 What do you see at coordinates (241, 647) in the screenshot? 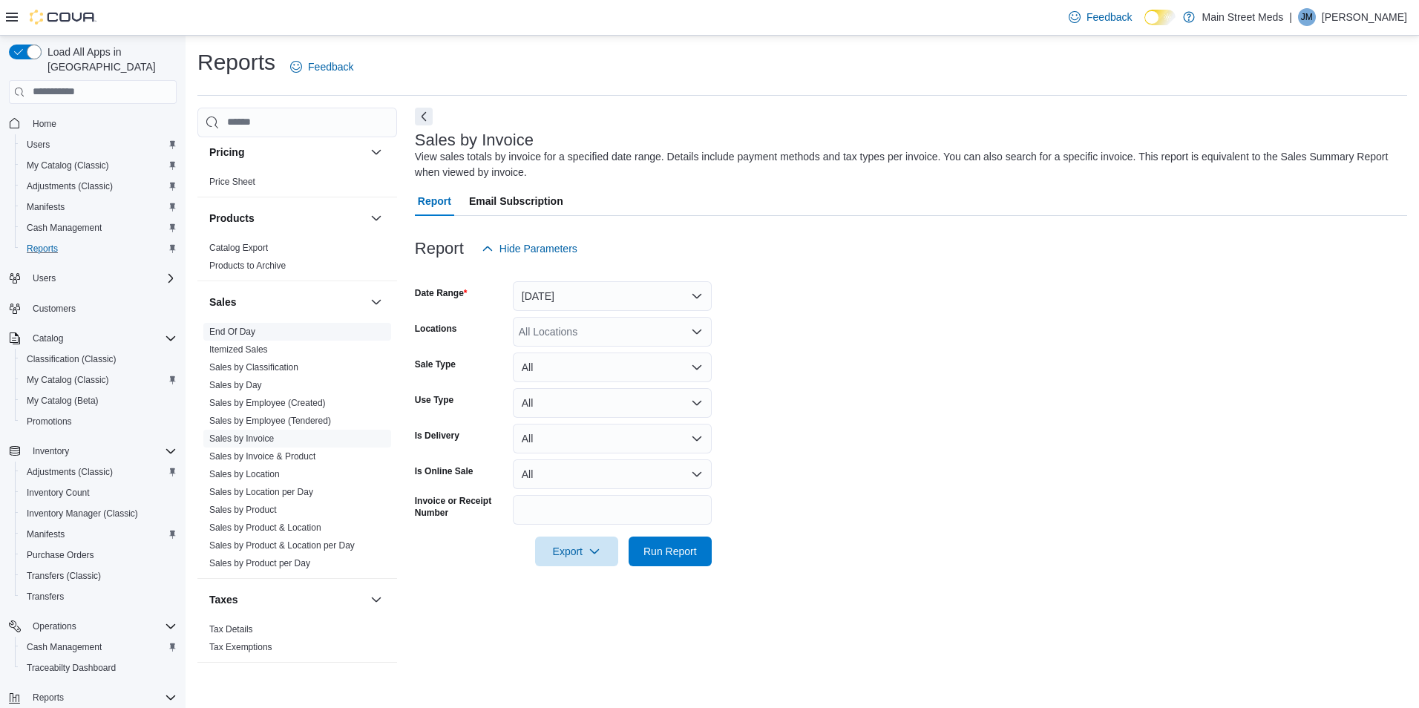
I see `span: Tax Exemptions` at bounding box center [241, 647].